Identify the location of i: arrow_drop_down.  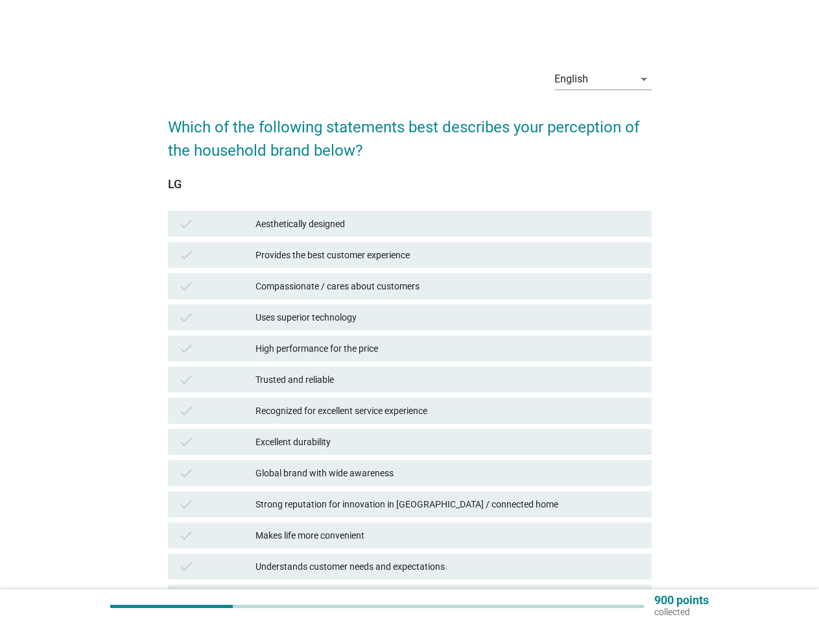
(644, 79).